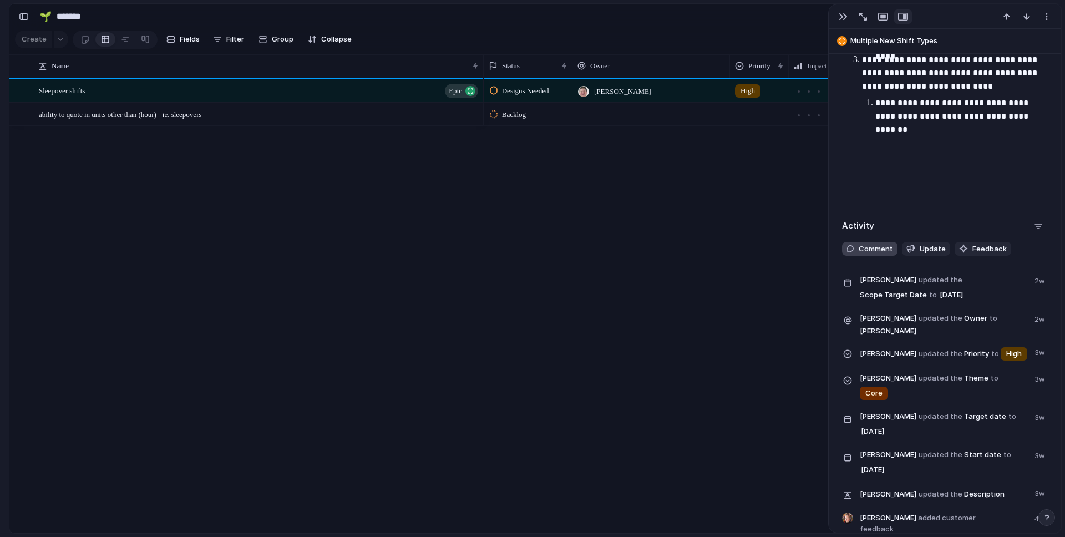  I want to click on span: Target date, so click(944, 424).